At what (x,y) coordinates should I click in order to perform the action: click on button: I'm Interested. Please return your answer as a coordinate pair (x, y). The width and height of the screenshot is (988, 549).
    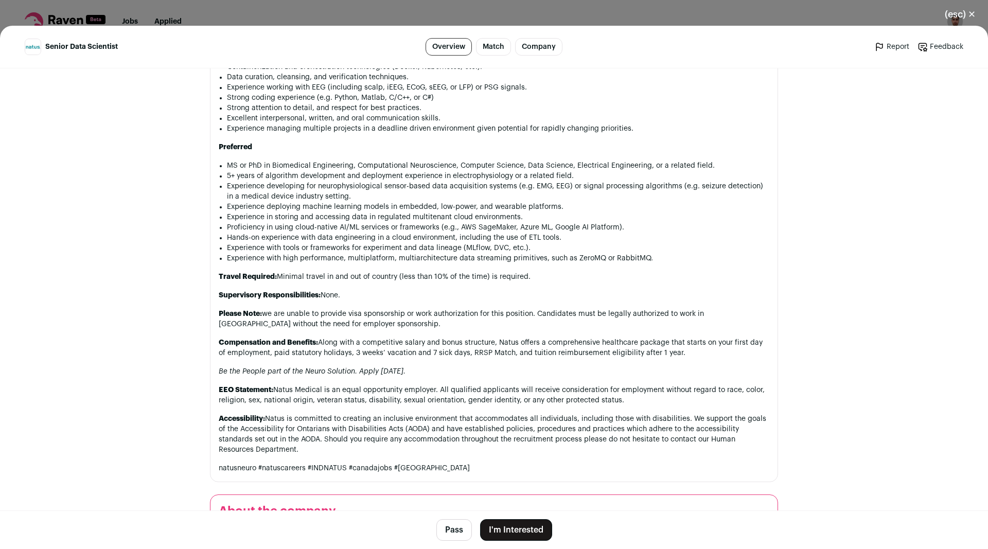
    Looking at the image, I should click on (516, 530).